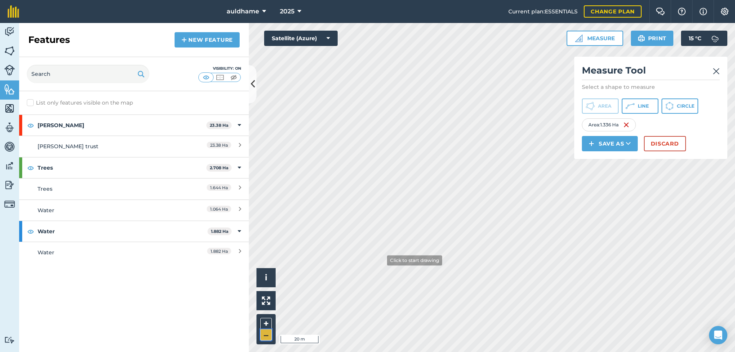  Describe the element at coordinates (134, 168) in the screenshot. I see `div: Trees2.708 Ha` at that location.